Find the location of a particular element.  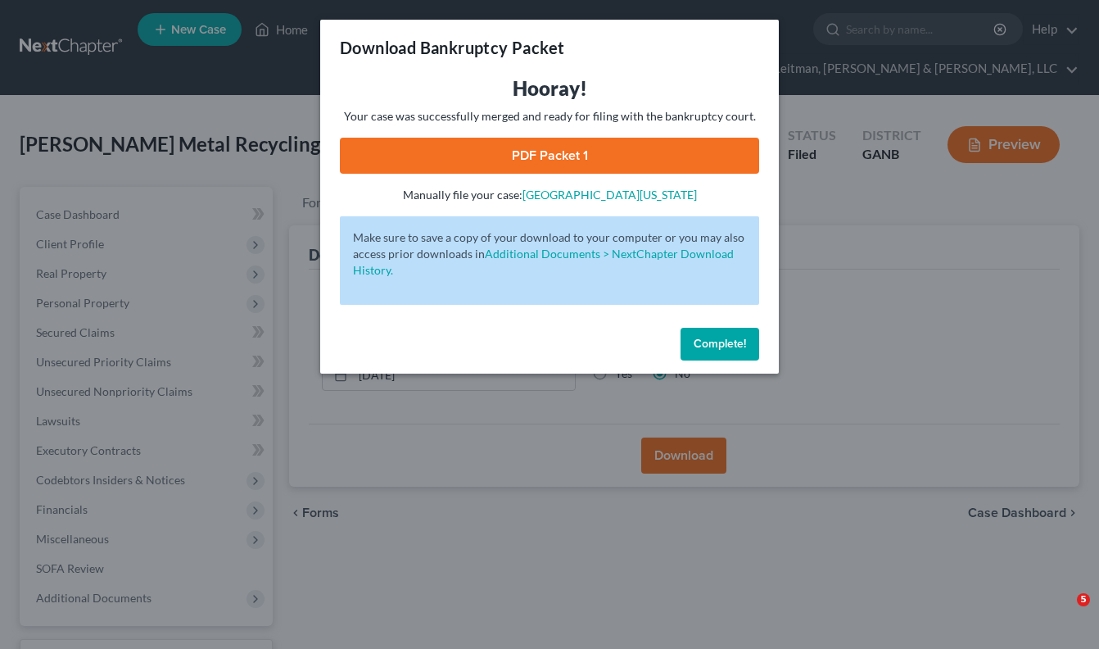

a: Additional Documents > NextChapter Download History. is located at coordinates (543, 261).